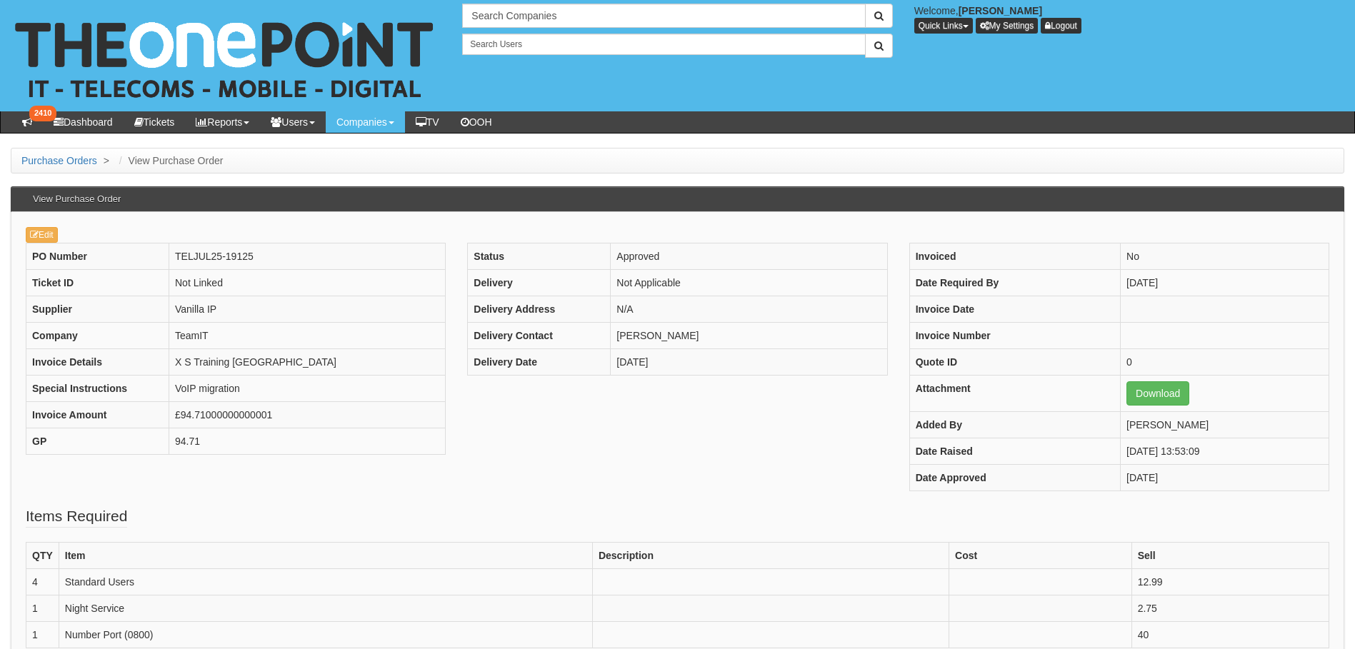 The height and width of the screenshot is (649, 1355). What do you see at coordinates (1230, 608) in the screenshot?
I see `td: 2.75` at bounding box center [1230, 608].